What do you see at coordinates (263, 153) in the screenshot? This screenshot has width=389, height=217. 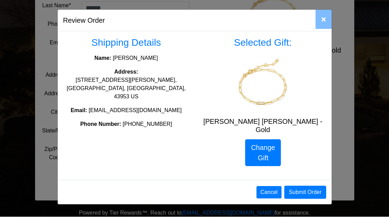 I see `a: Change Gift` at bounding box center [263, 153].